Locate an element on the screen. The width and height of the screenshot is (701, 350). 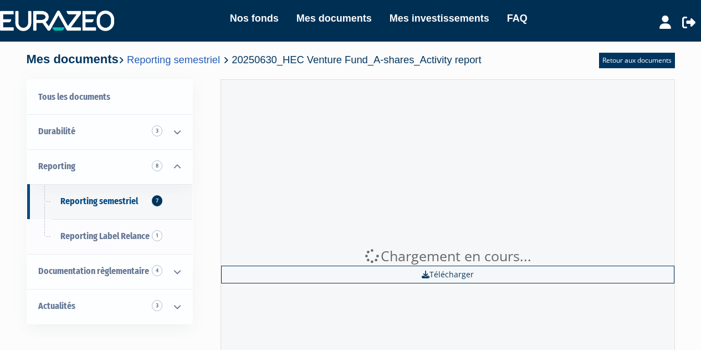
div: Chargement en cours... is located at coordinates (448, 256).